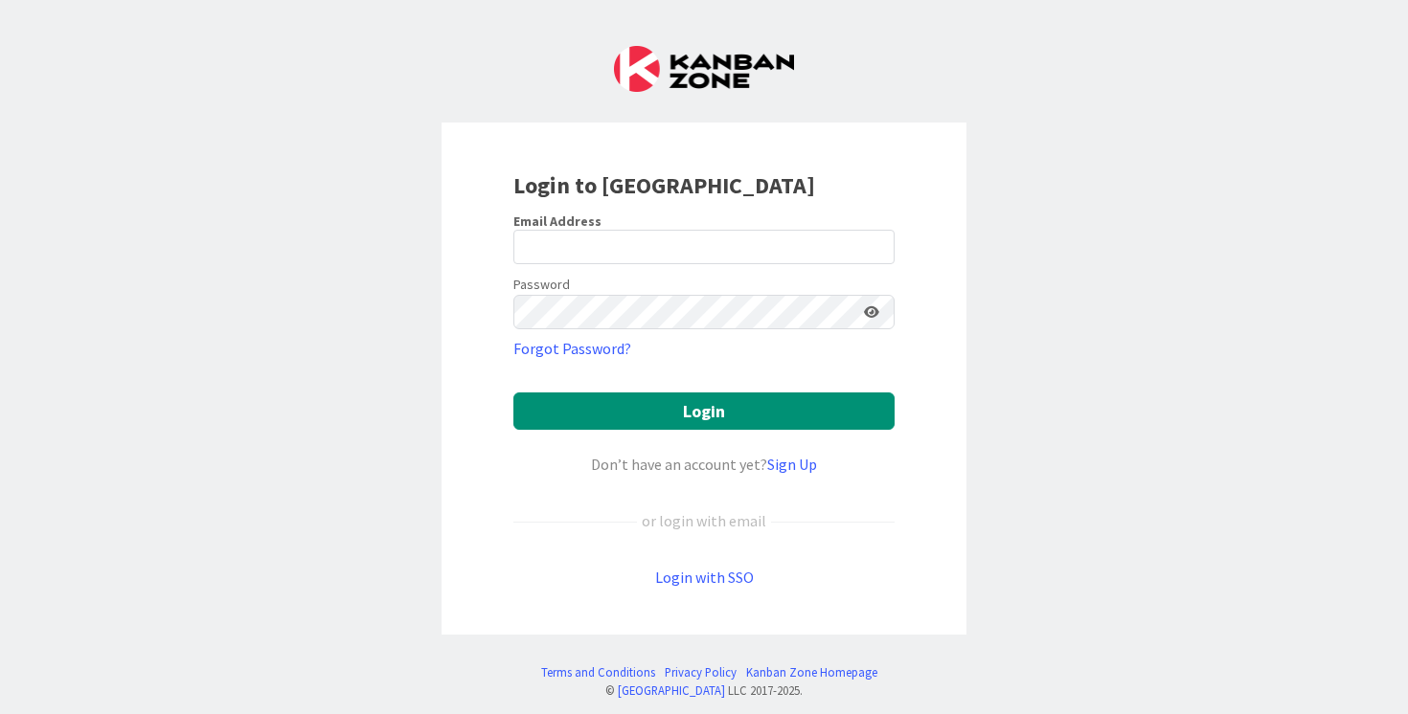  Describe the element at coordinates (557, 221) in the screenshot. I see `label: Email Address` at that location.